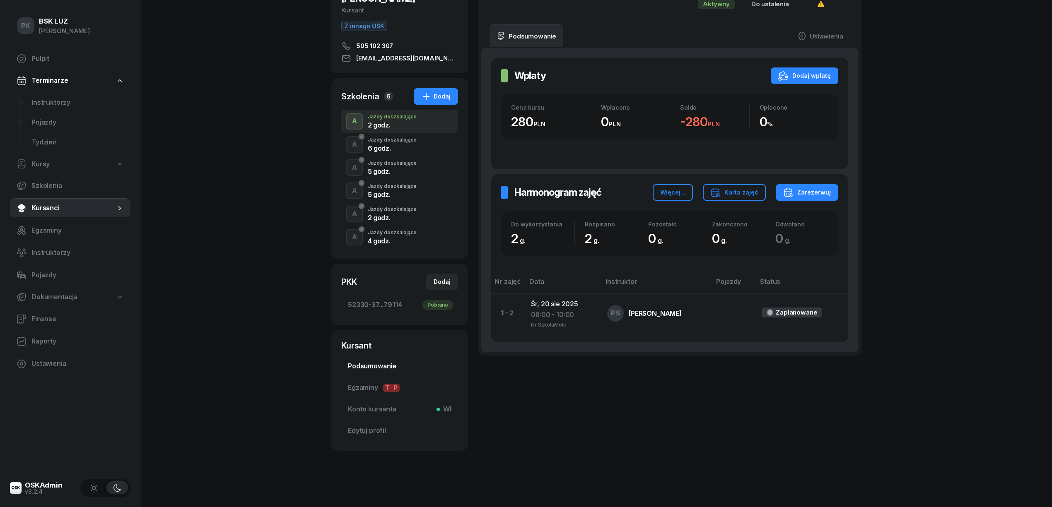 This screenshot has width=1052, height=507. What do you see at coordinates (715, 122) in the screenshot?
I see `div: -280` at bounding box center [715, 122].